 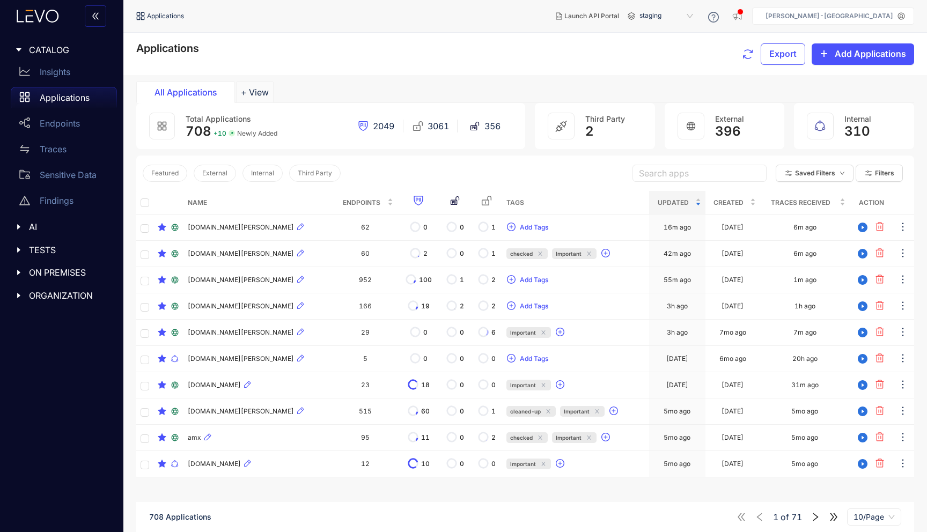 I want to click on a: Insights, so click(x=64, y=74).